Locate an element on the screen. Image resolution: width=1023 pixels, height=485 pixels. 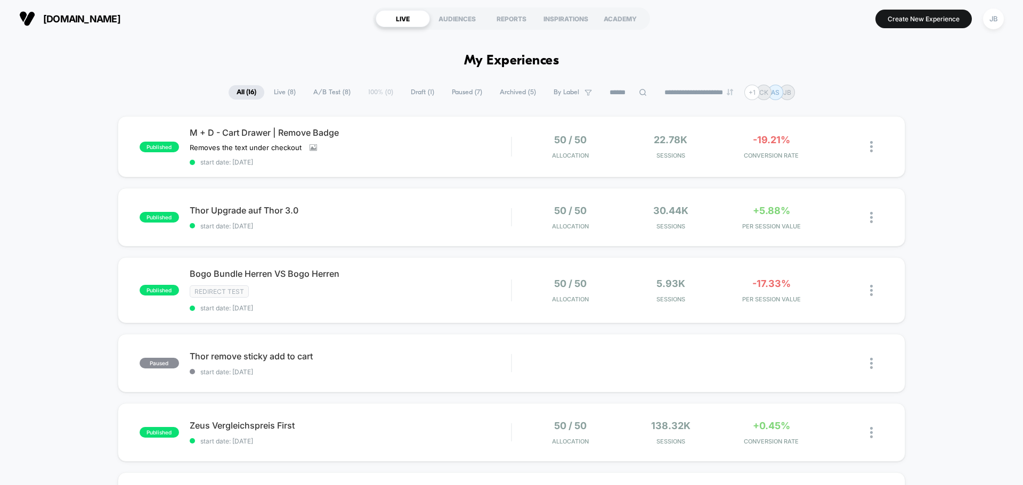
span: M + D - Cart Drawer | Remove Badge is located at coordinates (350, 133).